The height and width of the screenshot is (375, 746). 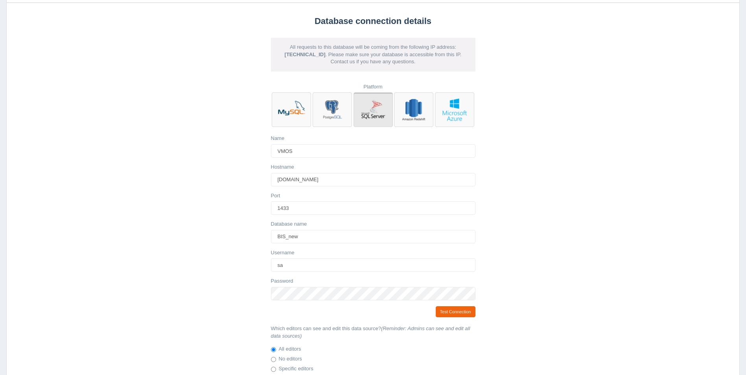 I want to click on img: sql_server-logo-002cb93598696aab371f6201db7a8fd77ac965b4a6b5177351452e3900b4bb5c.png, so click(x=373, y=110).